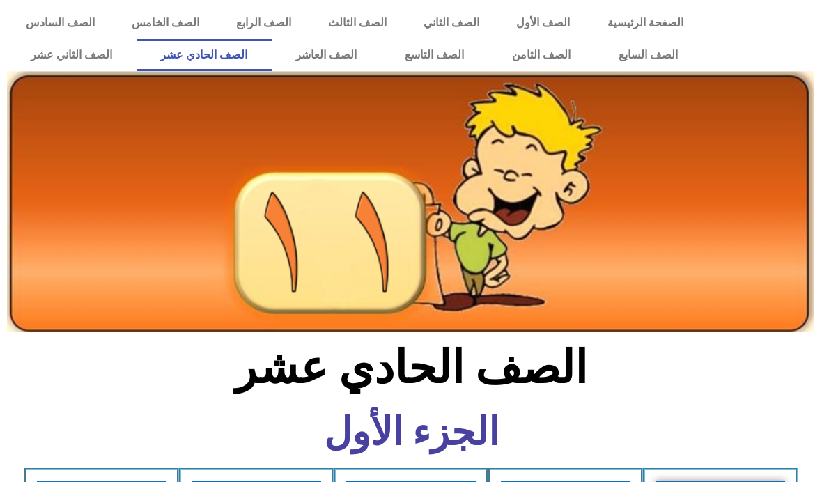 The height and width of the screenshot is (482, 822). Describe the element at coordinates (645, 23) in the screenshot. I see `a: الصفحة الرئيسية` at that location.